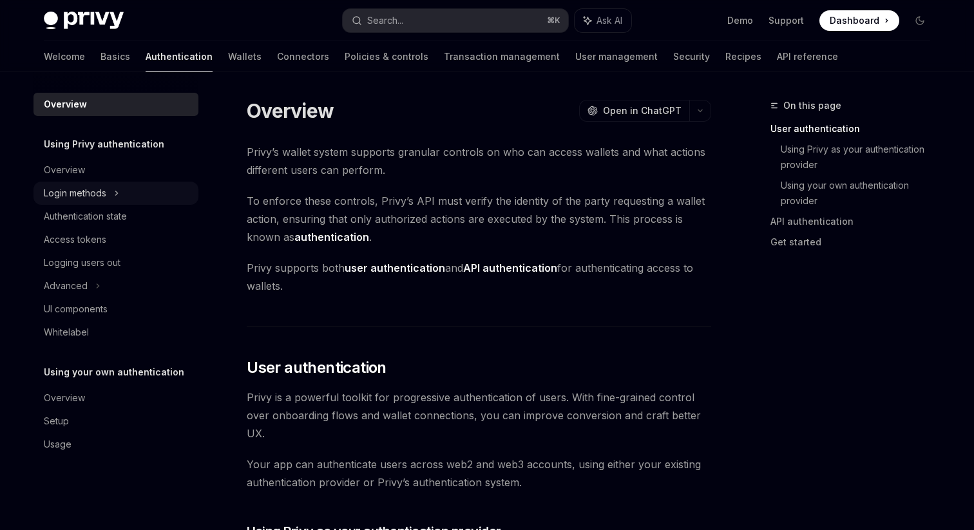 The width and height of the screenshot is (974, 530). What do you see at coordinates (855, 221) in the screenshot?
I see `a: API authentication` at bounding box center [855, 221].